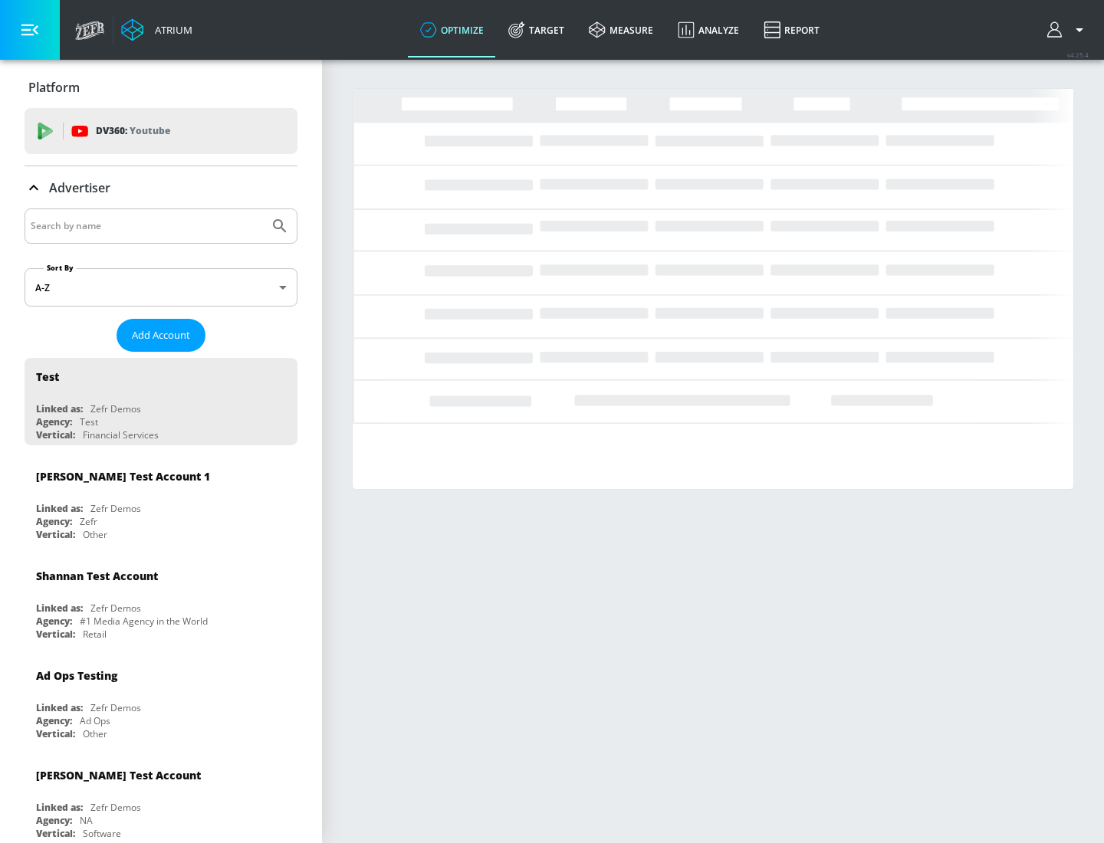  I want to click on p: Advertiser, so click(80, 188).